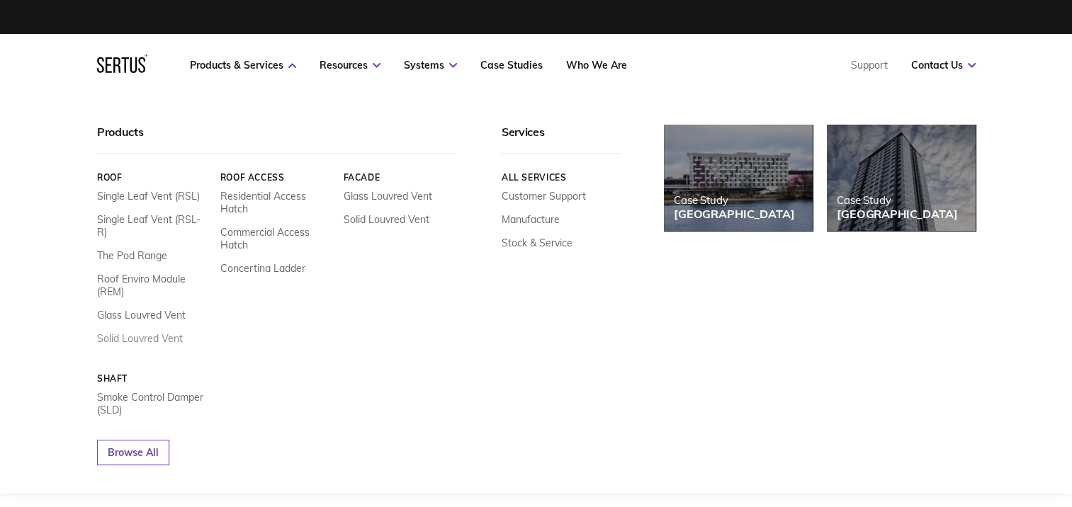  Describe the element at coordinates (543, 196) in the screenshot. I see `a: Customer Support` at that location.